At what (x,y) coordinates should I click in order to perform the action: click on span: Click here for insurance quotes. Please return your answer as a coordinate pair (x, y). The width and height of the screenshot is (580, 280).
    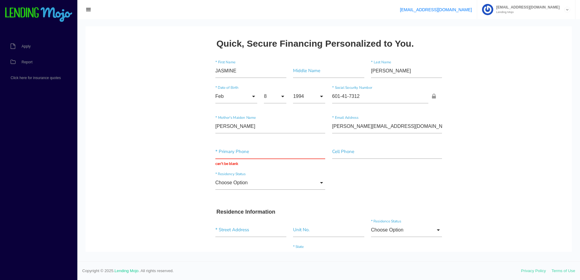
    Looking at the image, I should click on (36, 78).